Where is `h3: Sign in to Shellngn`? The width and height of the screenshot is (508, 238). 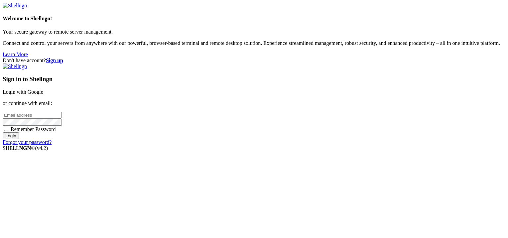 h3: Sign in to Shellngn is located at coordinates (254, 79).